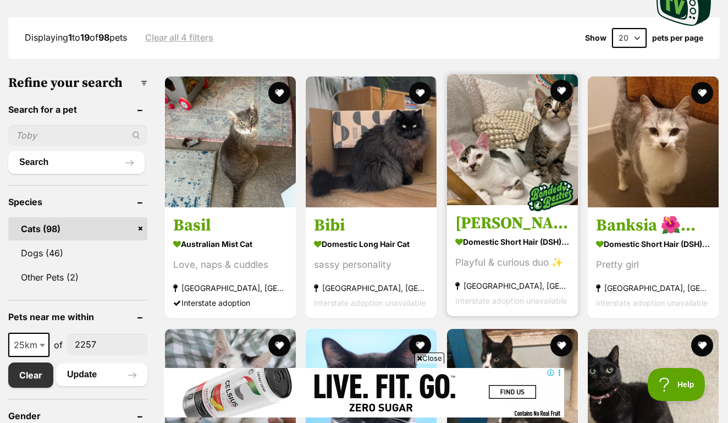 This screenshot has height=423, width=728. Describe the element at coordinates (677, 38) in the screenshot. I see `label: pets per page` at that location.